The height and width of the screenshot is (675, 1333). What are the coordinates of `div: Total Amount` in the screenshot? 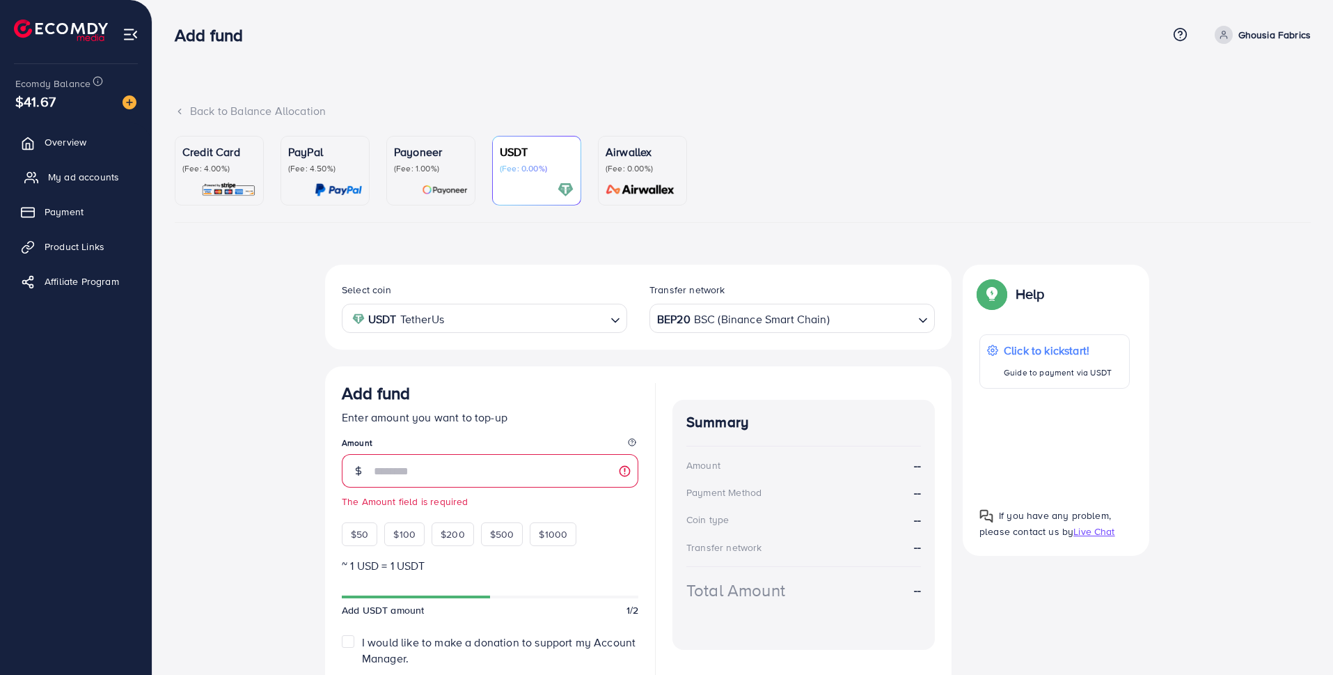 It's located at (736, 590).